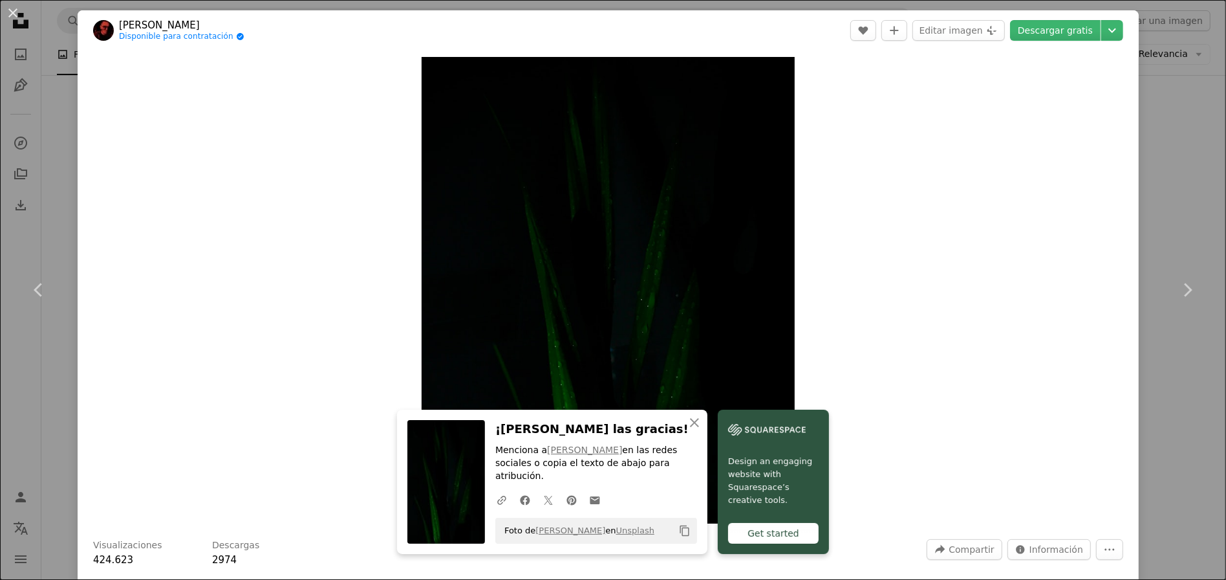  I want to click on button: Estadísticas sobre esta imagen, so click(1049, 549).